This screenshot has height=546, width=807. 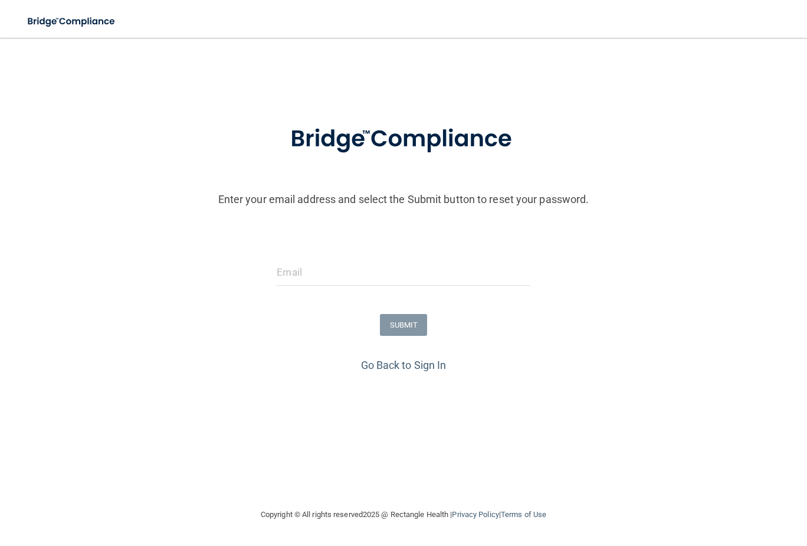 What do you see at coordinates (403, 272) in the screenshot?
I see `input: Email` at bounding box center [403, 272].